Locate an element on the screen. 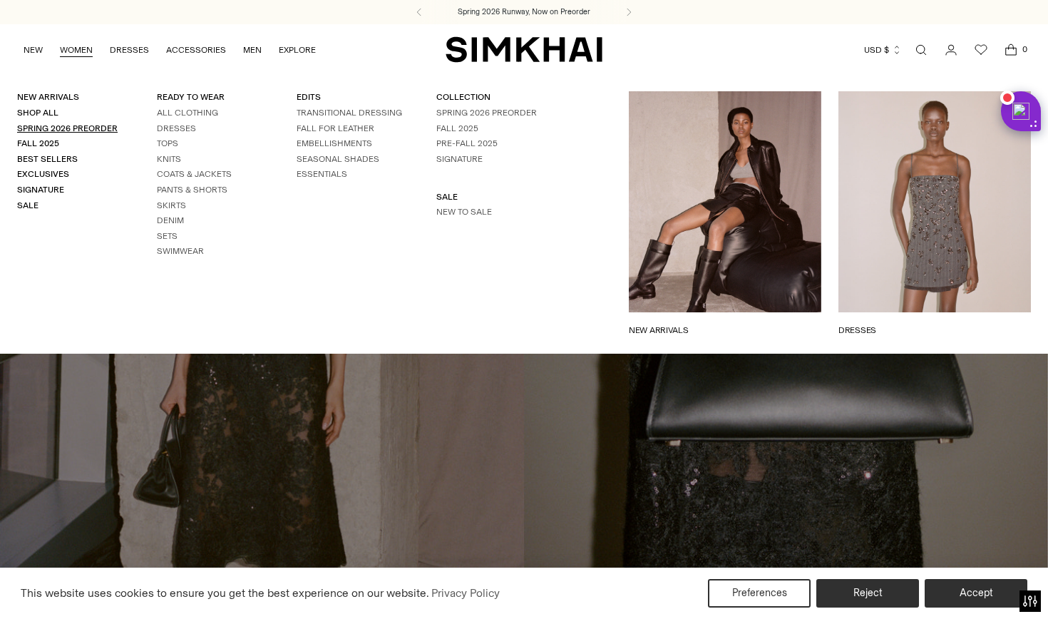 This screenshot has height=619, width=1048. a: Privacy Policy (opens in a new tab) is located at coordinates (465, 593).